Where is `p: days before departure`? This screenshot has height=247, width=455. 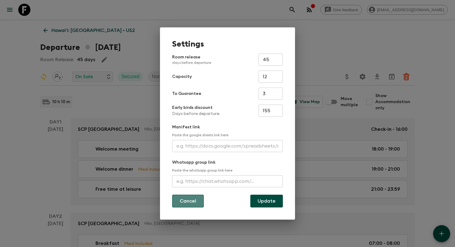
p: days before departure is located at coordinates (192, 63).